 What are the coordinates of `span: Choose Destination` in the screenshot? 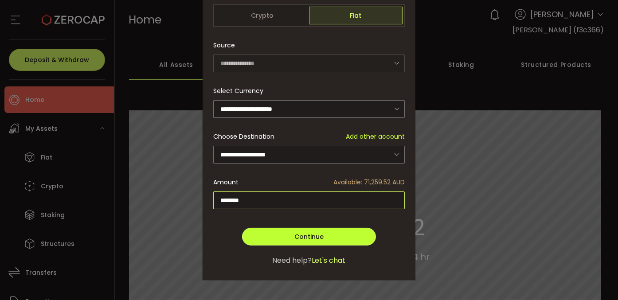 It's located at (244, 137).